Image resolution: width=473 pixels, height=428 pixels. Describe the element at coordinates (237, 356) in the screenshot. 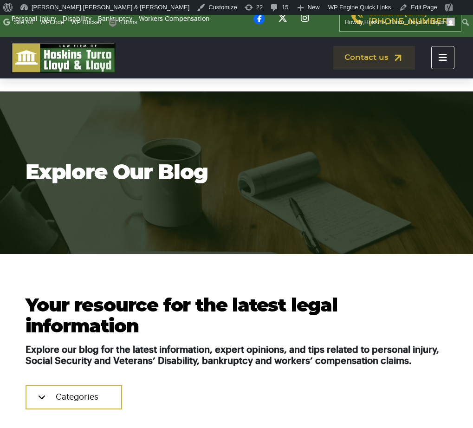

I see `h5: Explore our blog for the latest information, expert opinions, and tips related to personal injury...` at that location.